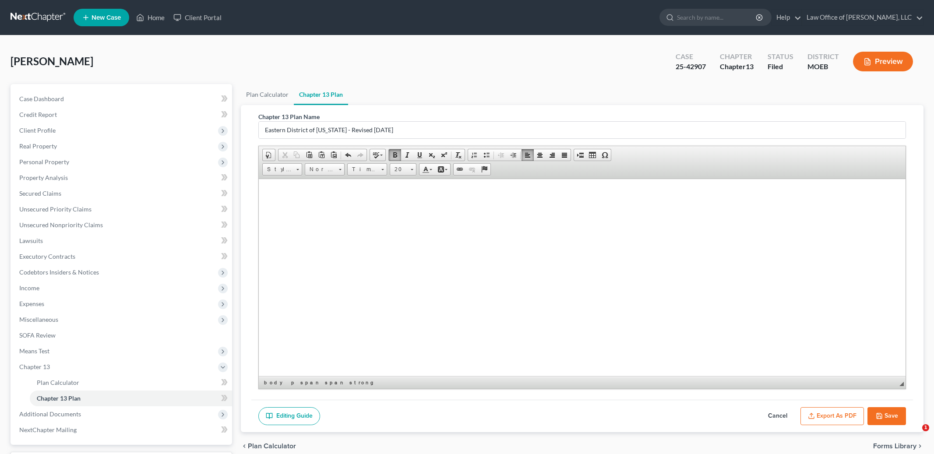 The image size is (934, 454). I want to click on a: Bold, so click(395, 155).